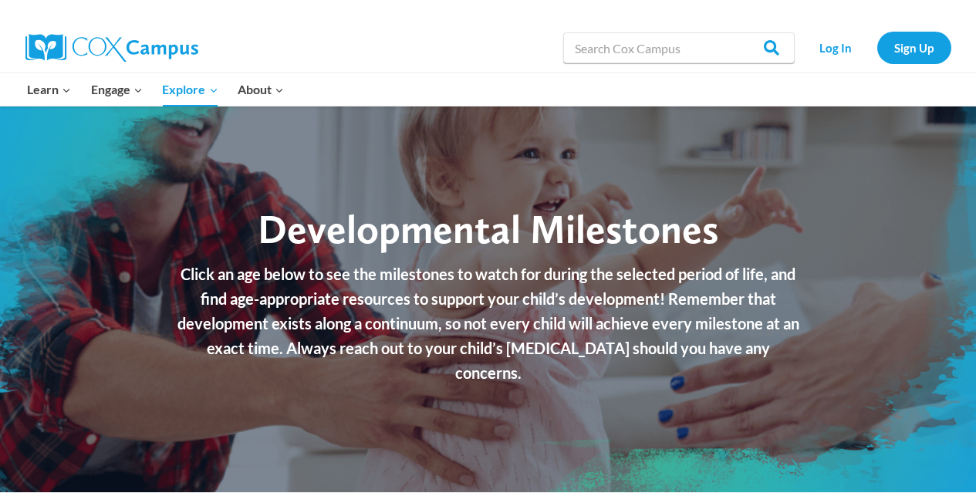 This screenshot has width=976, height=493. What do you see at coordinates (49, 89) in the screenshot?
I see `span: Learn` at bounding box center [49, 89].